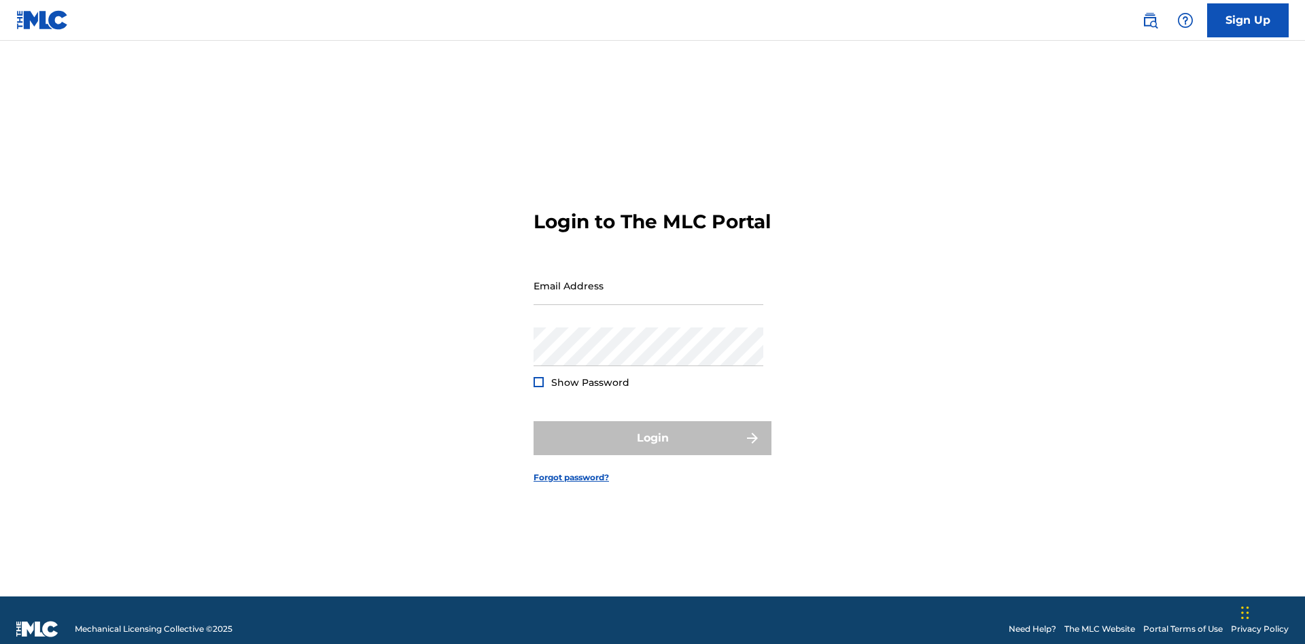  What do you see at coordinates (590, 383) in the screenshot?
I see `span: Show Password` at bounding box center [590, 383].